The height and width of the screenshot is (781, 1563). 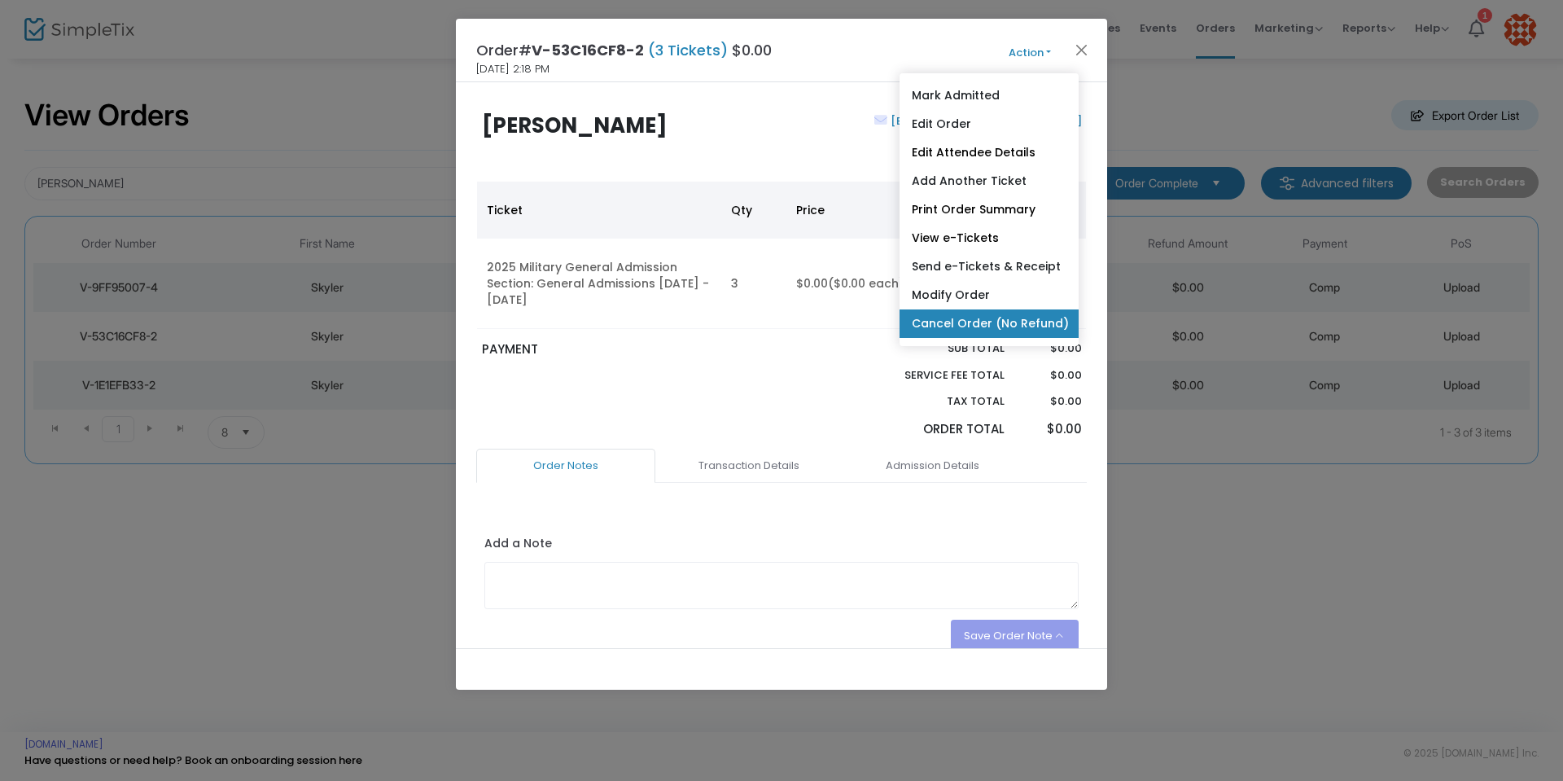 What do you see at coordinates (566, 466) in the screenshot?
I see `a: Order Notes` at bounding box center [566, 466].